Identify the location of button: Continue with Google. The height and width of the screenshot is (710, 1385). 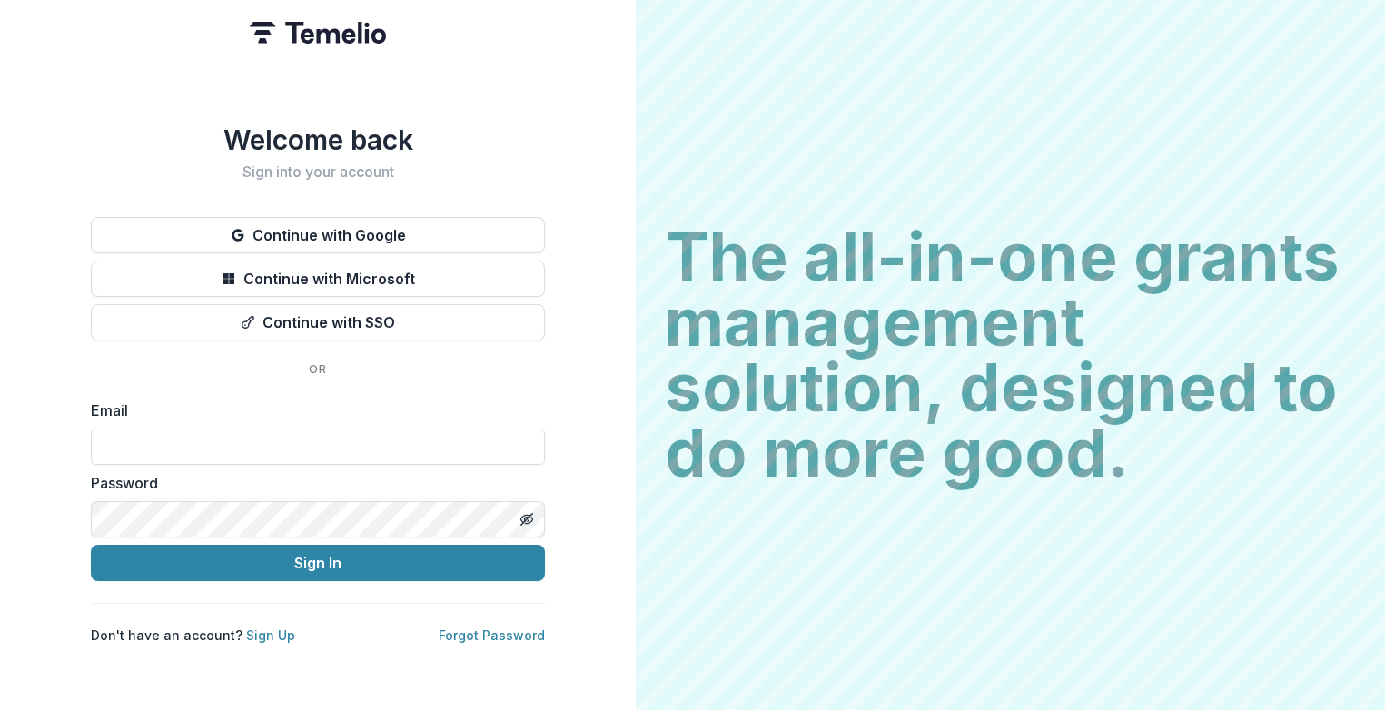
(318, 235).